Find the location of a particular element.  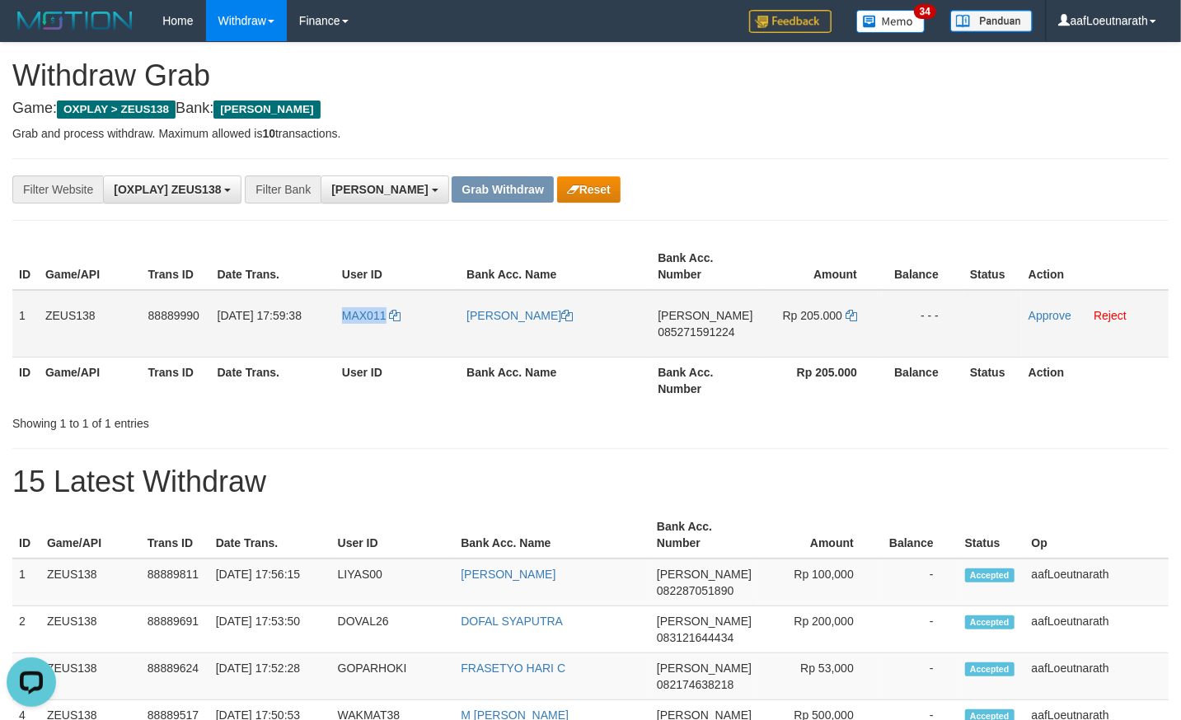

span: Copy 085271591224 to clipboard is located at coordinates (696, 332).